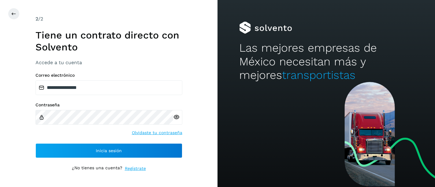  What do you see at coordinates (319, 75) in the screenshot?
I see `span: transportistas` at bounding box center [319, 75].